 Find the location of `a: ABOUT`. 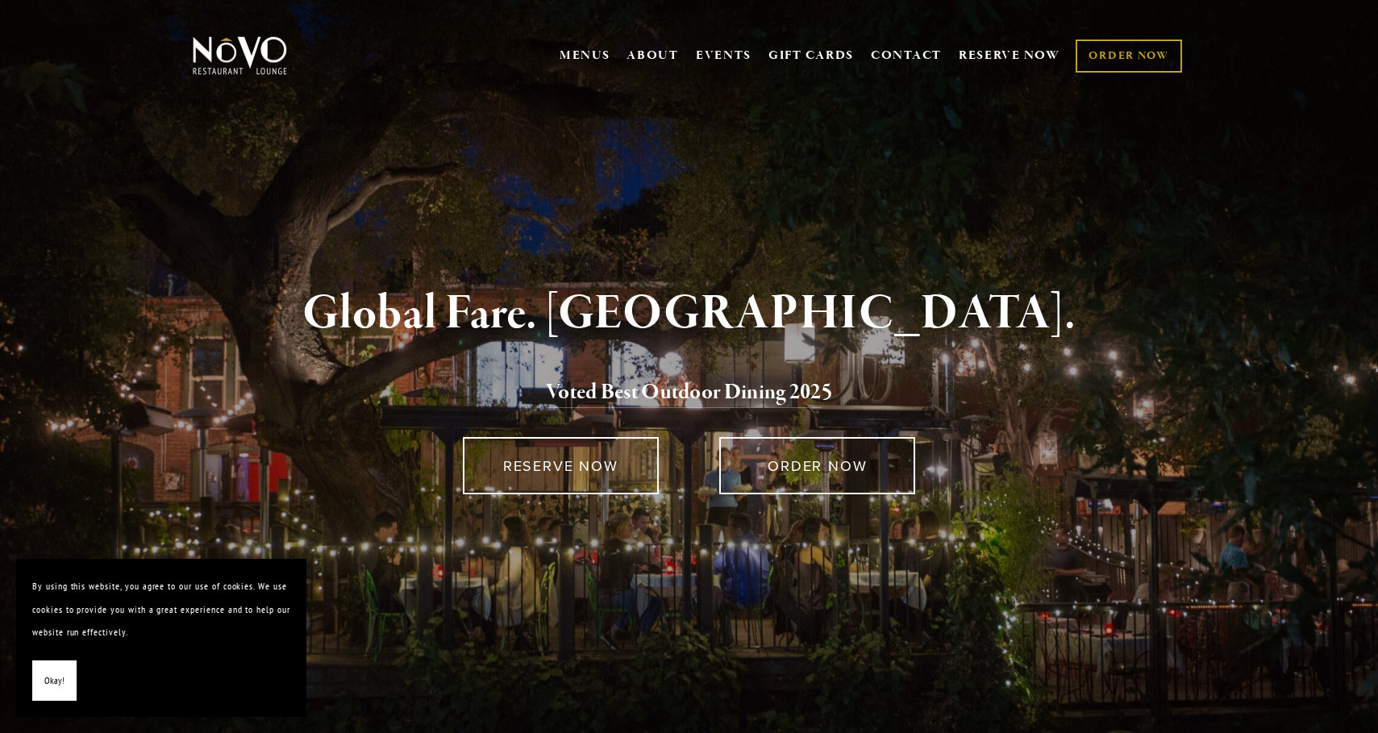

a: ABOUT is located at coordinates (652, 56).